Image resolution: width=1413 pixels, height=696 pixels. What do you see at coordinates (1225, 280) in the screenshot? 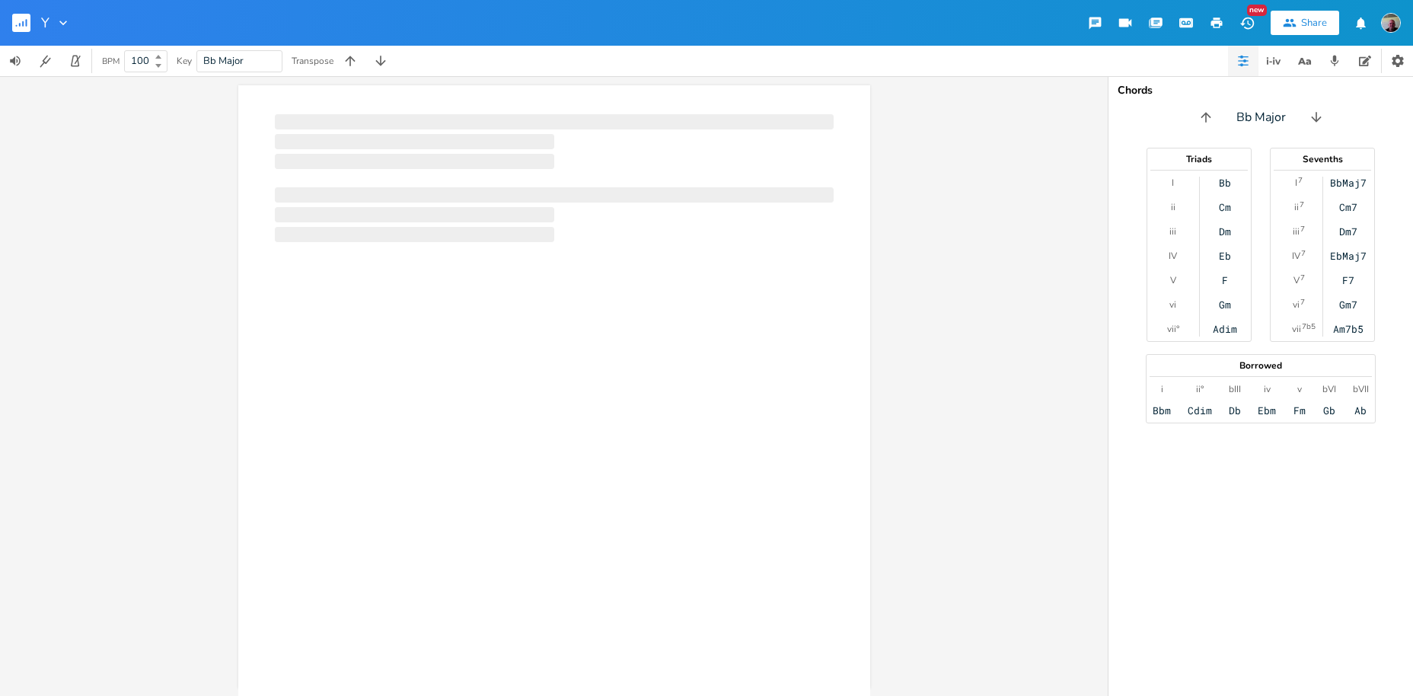
I see `div: F` at bounding box center [1225, 280].